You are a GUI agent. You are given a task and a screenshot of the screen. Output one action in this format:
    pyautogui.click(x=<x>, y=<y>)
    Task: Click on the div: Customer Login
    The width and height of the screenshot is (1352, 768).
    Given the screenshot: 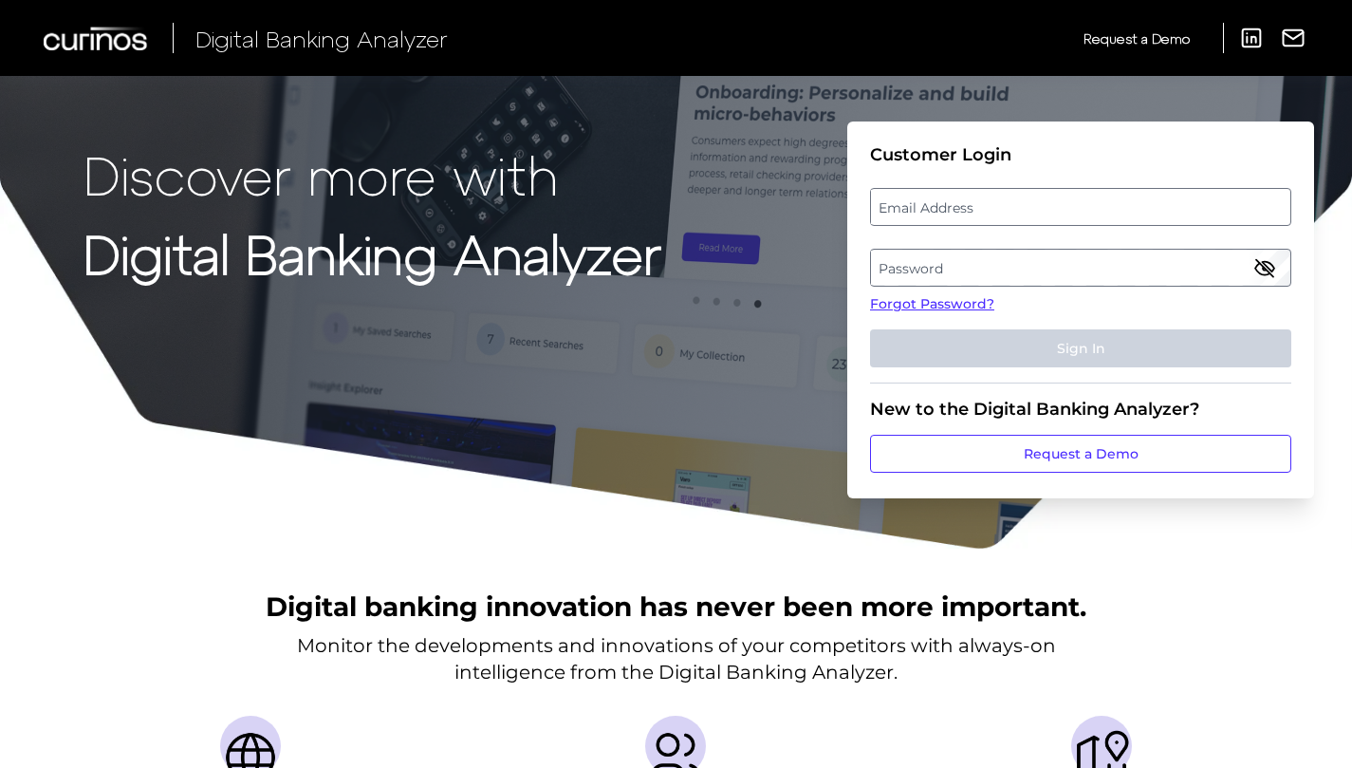 What is the action you would take?
    pyautogui.click(x=1081, y=155)
    